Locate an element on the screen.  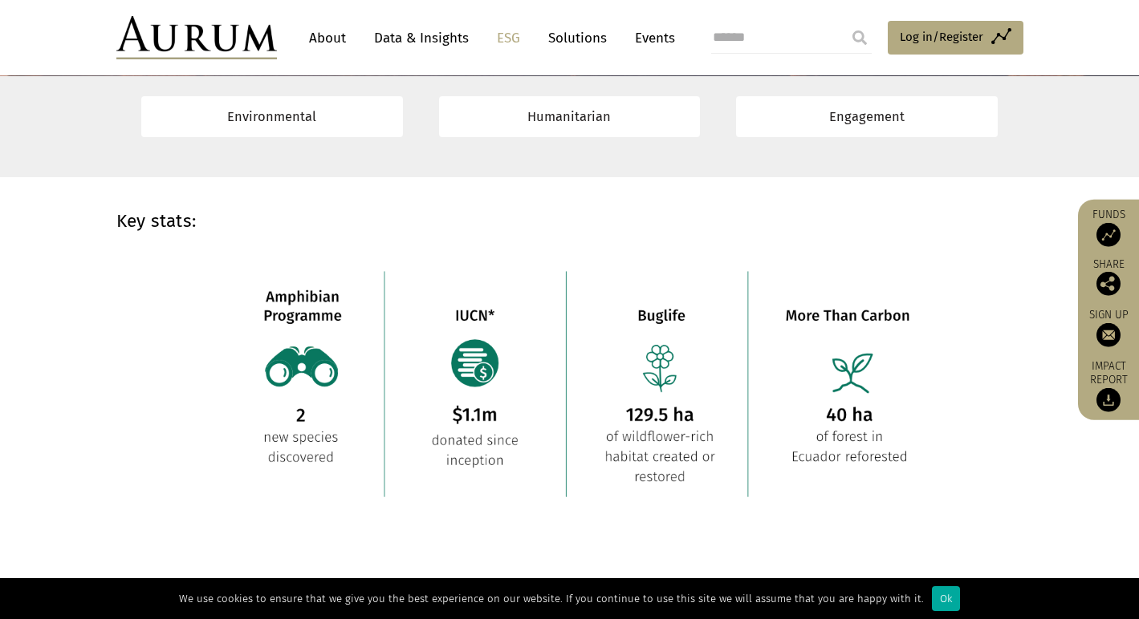
a: Events is located at coordinates (651, 38).